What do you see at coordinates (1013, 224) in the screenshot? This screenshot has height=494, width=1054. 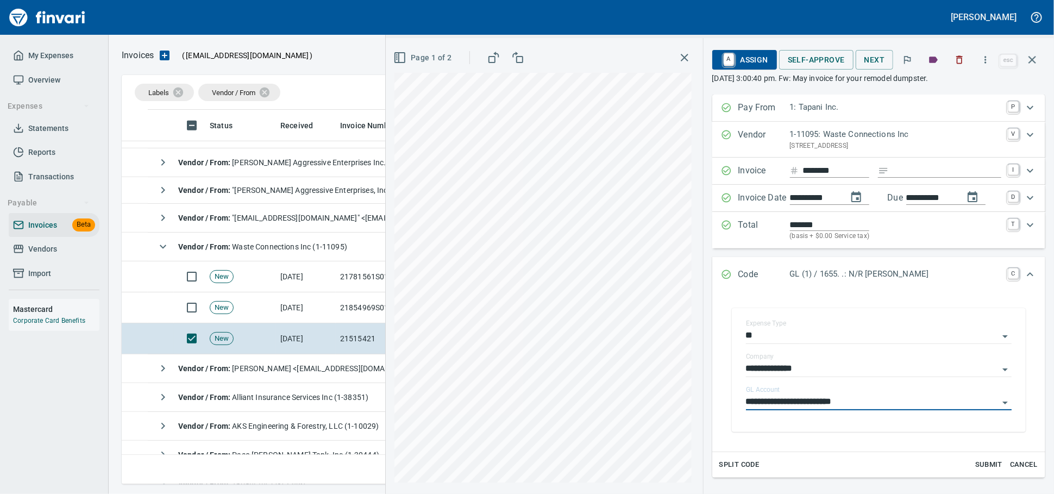 I see `a: T` at bounding box center [1013, 224].